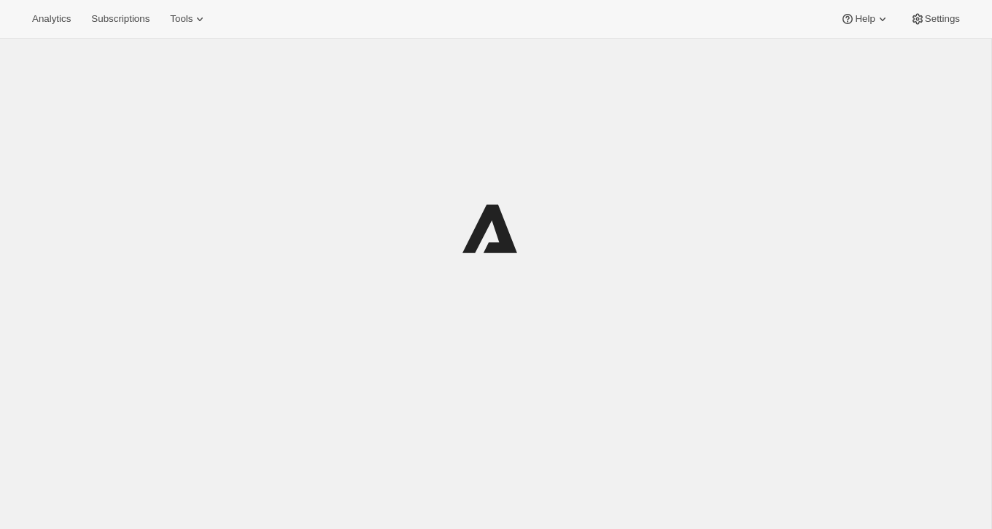 The width and height of the screenshot is (992, 529). What do you see at coordinates (864, 19) in the screenshot?
I see `span: Help` at bounding box center [864, 19].